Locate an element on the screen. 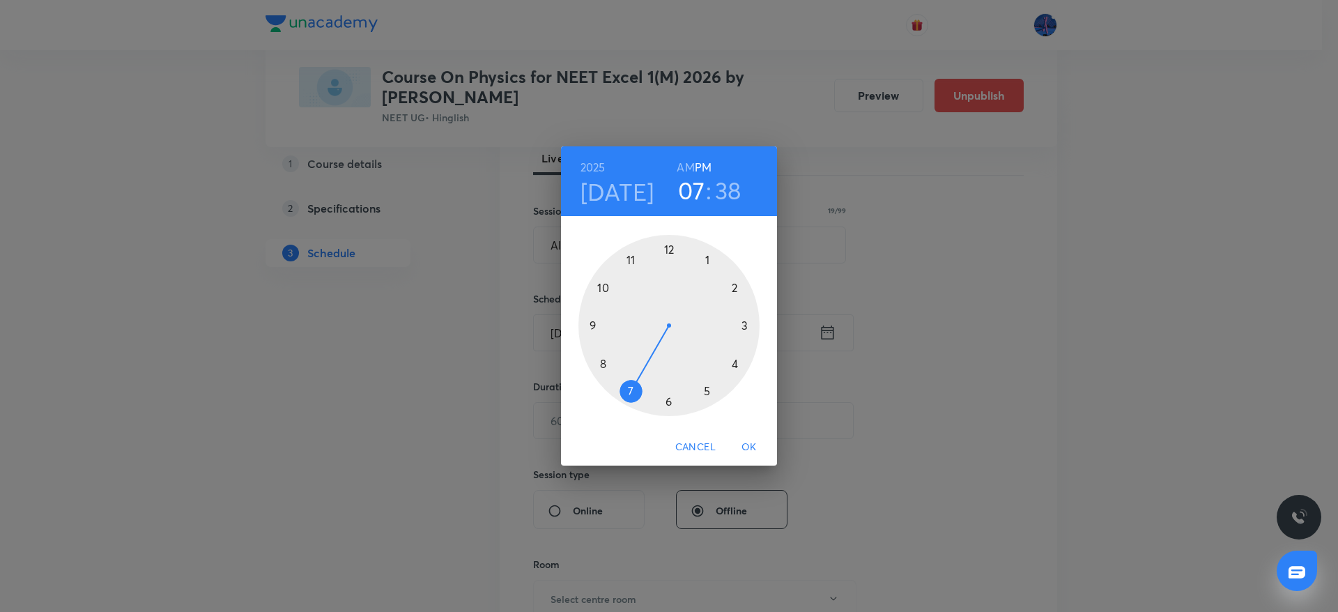 The height and width of the screenshot is (612, 1338). button: AM is located at coordinates (685, 167).